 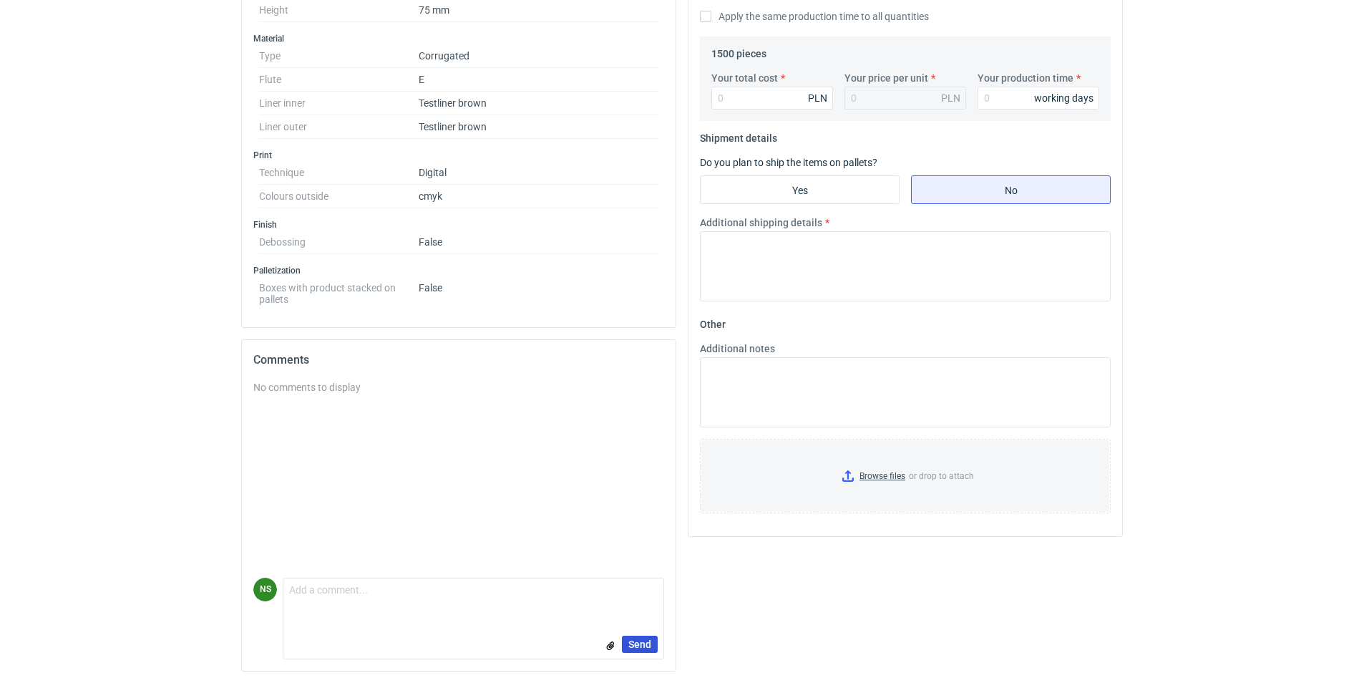 What do you see at coordinates (338, 196) in the screenshot?
I see `dt: Colours outside` at bounding box center [338, 196].